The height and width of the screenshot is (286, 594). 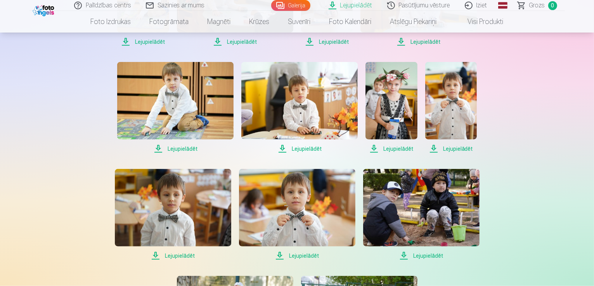 What do you see at coordinates (44, 10) in the screenshot?
I see `img: /fa1` at bounding box center [44, 10].